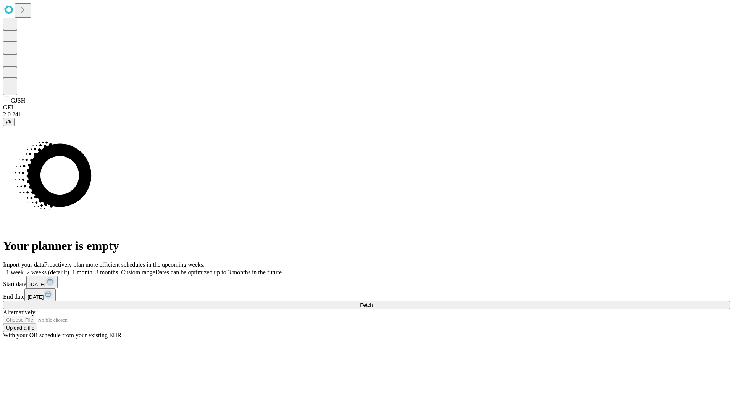 The height and width of the screenshot is (412, 733). I want to click on div: 2.0.241, so click(366, 115).